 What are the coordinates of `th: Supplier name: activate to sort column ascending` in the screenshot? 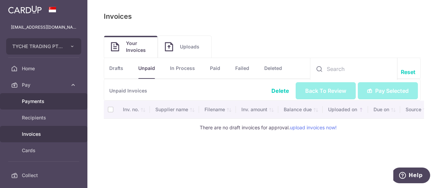 It's located at (175, 110).